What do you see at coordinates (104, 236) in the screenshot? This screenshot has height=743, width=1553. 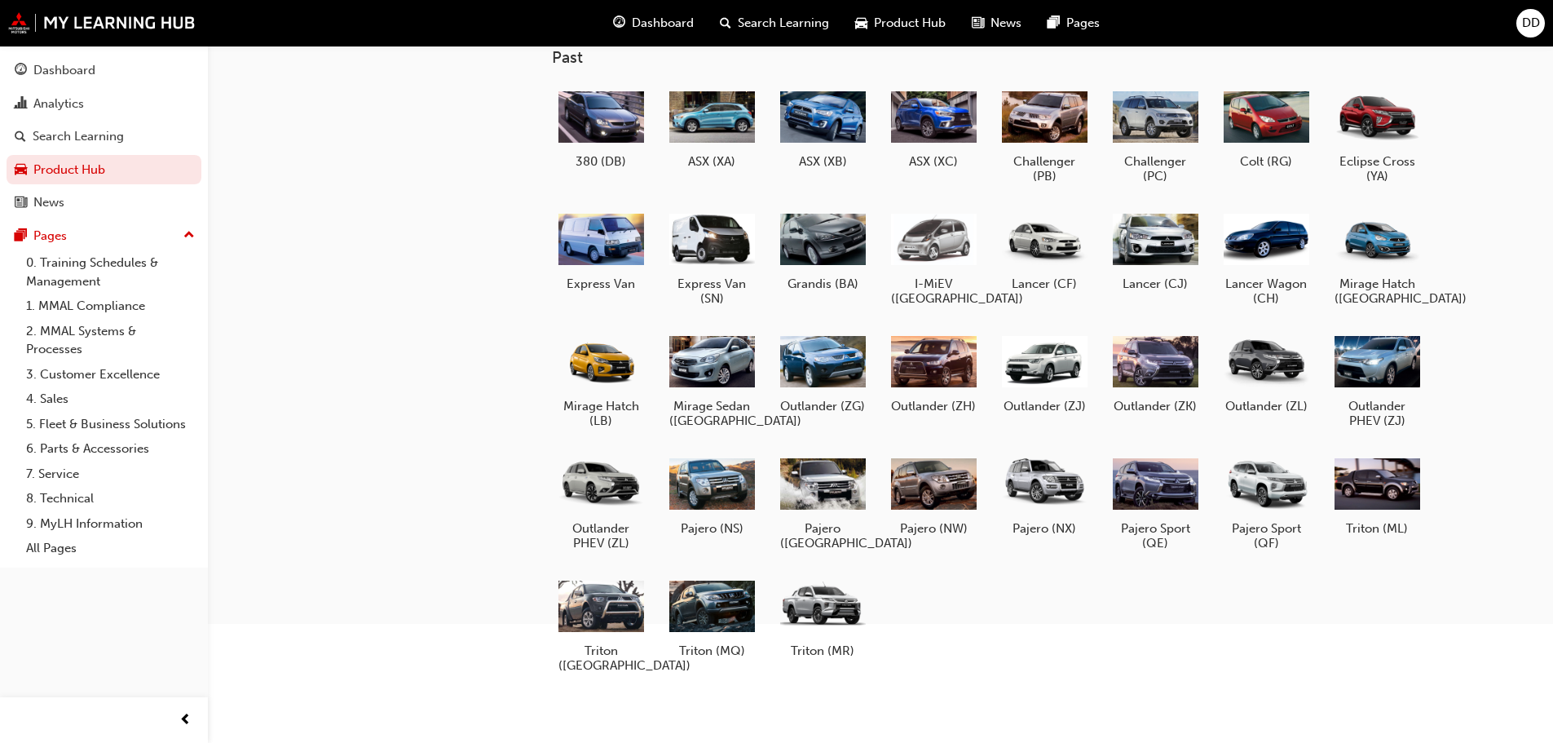 I see `button: Pages` at bounding box center [104, 236].